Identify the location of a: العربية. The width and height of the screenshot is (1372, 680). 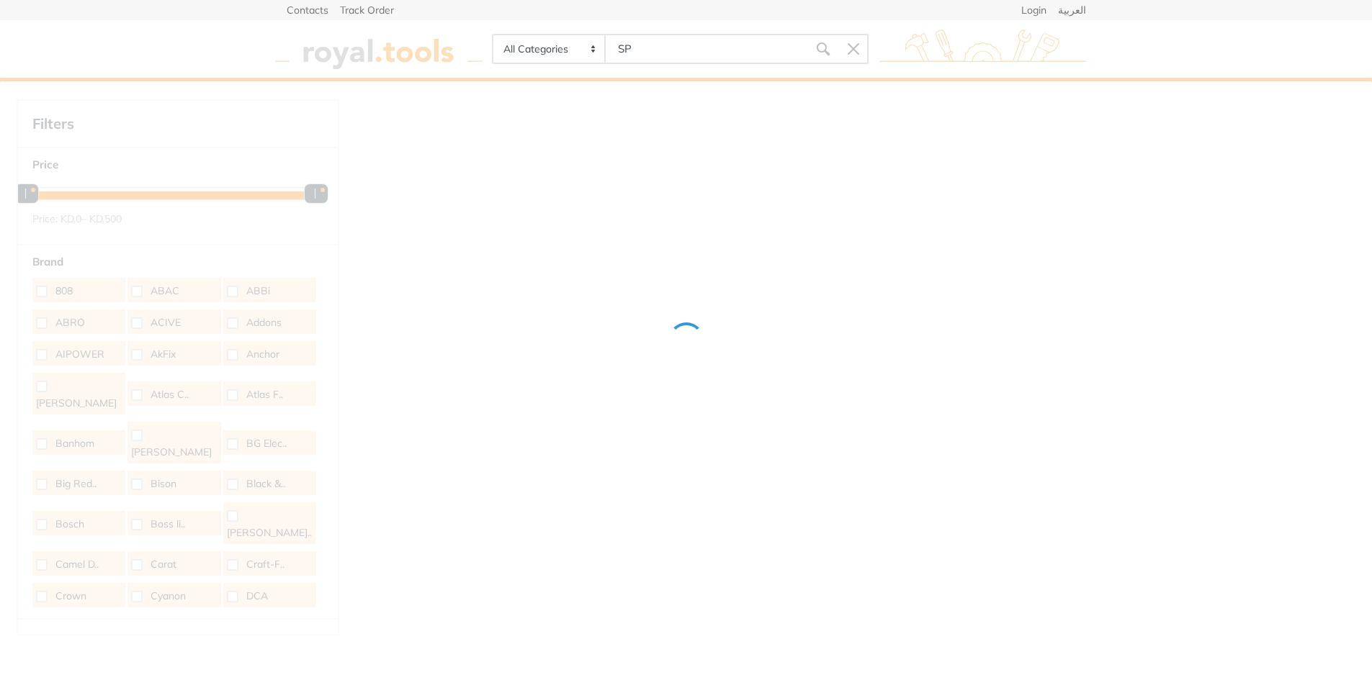
(1071, 10).